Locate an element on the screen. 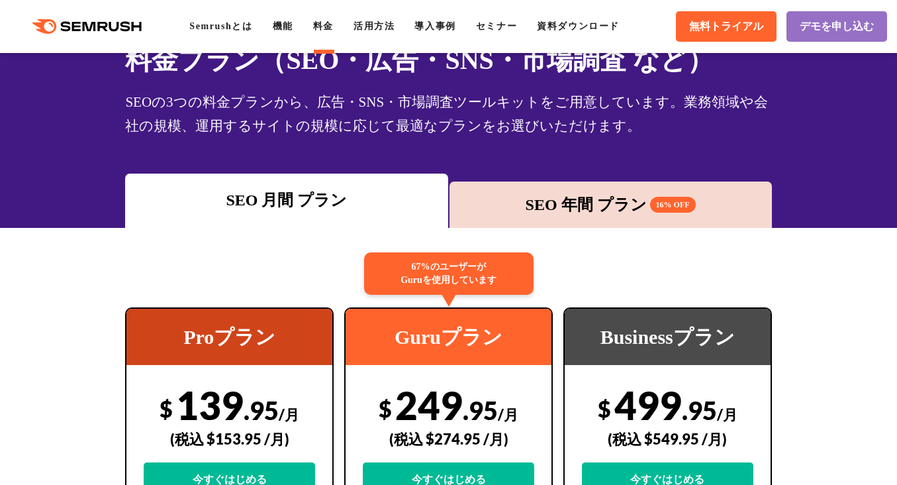 This screenshot has height=485, width=897. a: 活用方法 is located at coordinates (374, 26).